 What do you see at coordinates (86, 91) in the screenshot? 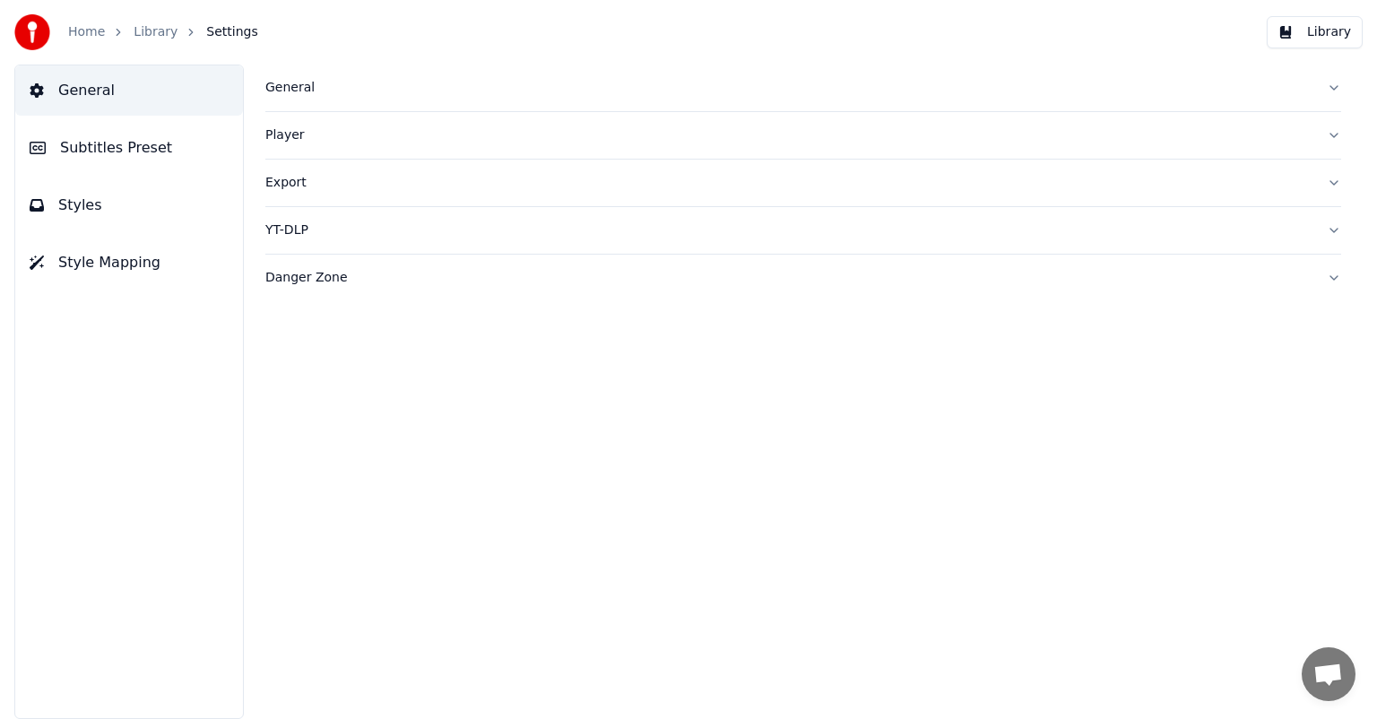
I see `span: General` at bounding box center [86, 91].